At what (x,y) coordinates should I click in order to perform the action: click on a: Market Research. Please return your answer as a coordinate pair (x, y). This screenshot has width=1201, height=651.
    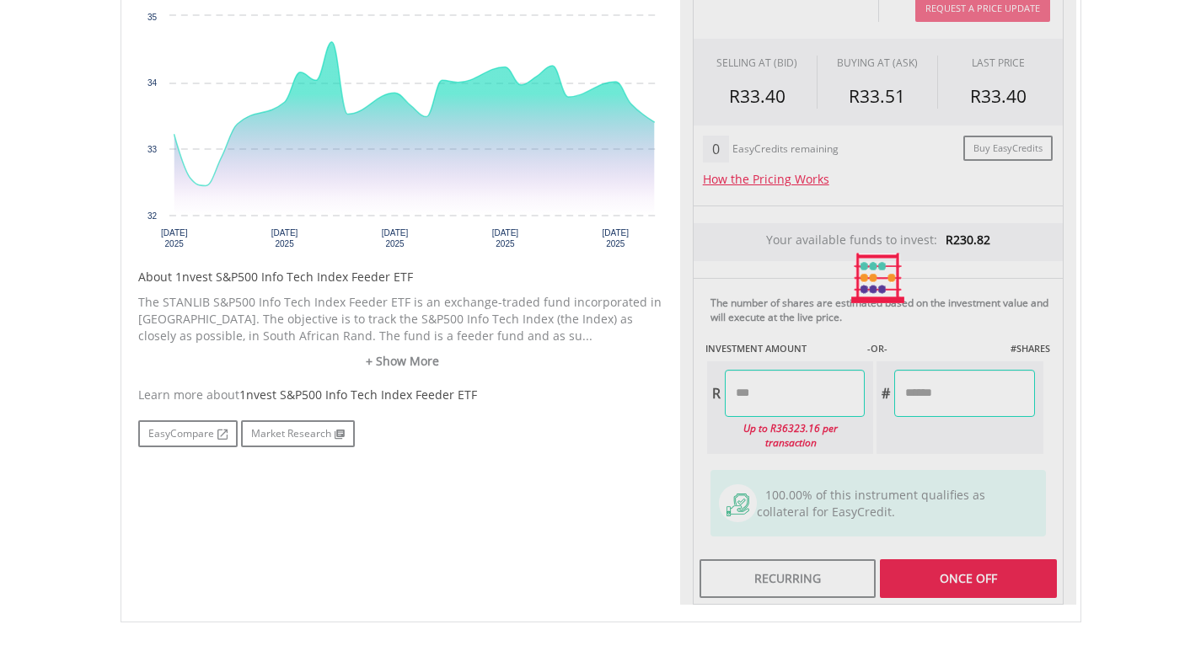
    Looking at the image, I should click on (297, 434).